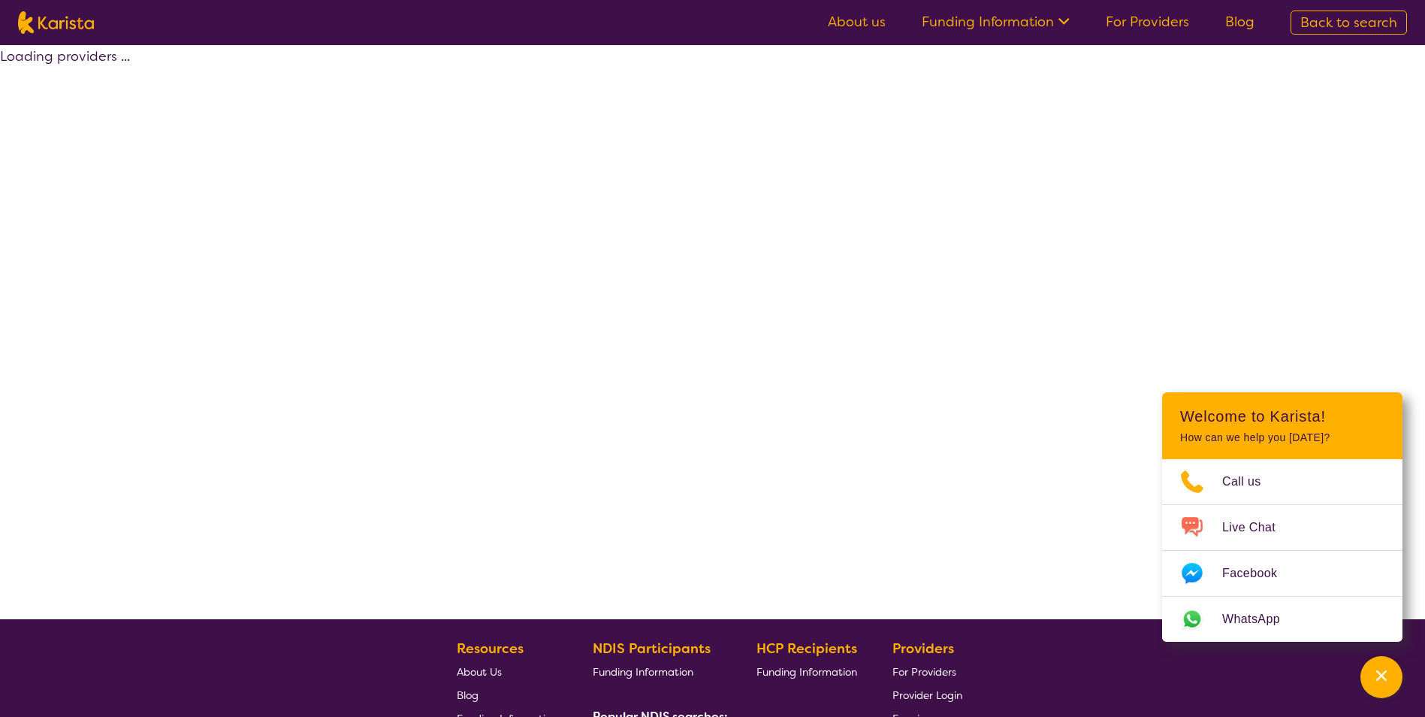  What do you see at coordinates (1382, 677) in the screenshot?
I see `button: Channel Menu` at bounding box center [1382, 677].